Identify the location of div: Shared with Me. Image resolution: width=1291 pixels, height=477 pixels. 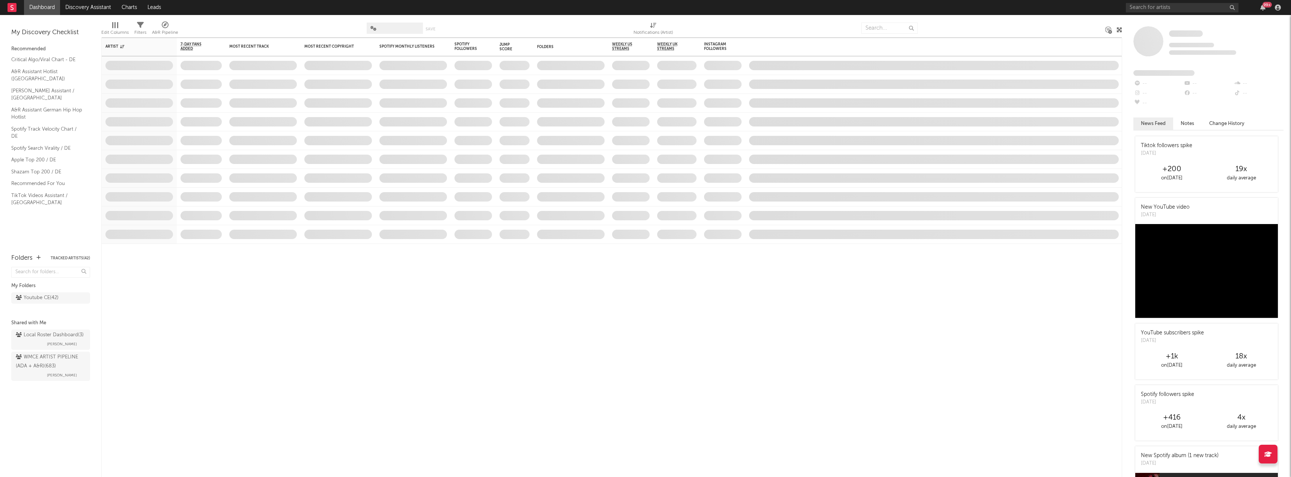
(51, 323).